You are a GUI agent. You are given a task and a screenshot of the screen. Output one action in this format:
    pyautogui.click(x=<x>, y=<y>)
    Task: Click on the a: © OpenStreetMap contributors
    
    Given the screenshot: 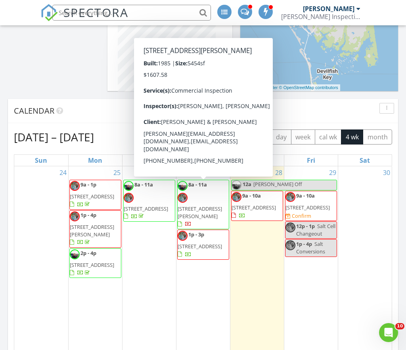 What is the action you would take?
    pyautogui.click(x=308, y=88)
    